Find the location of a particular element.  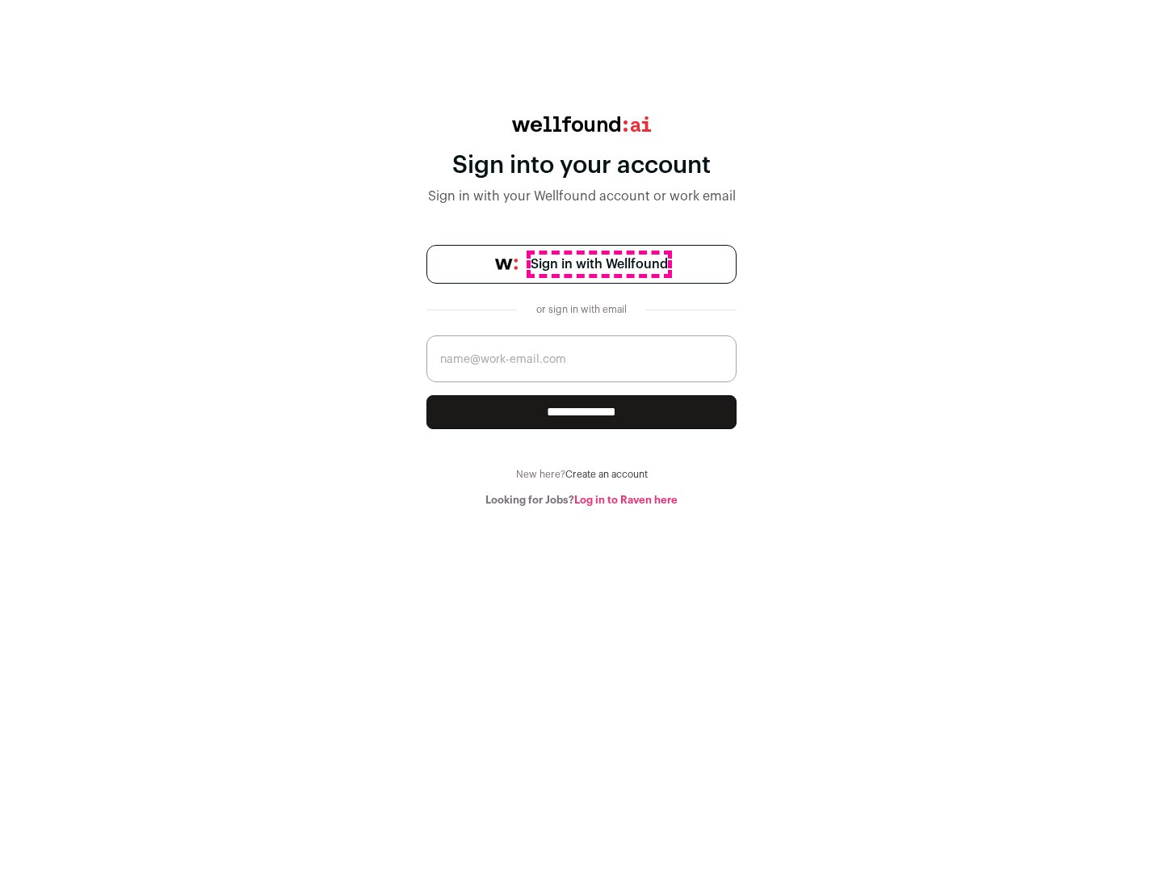

div: Looking for Jobs? is located at coordinates (582, 500).